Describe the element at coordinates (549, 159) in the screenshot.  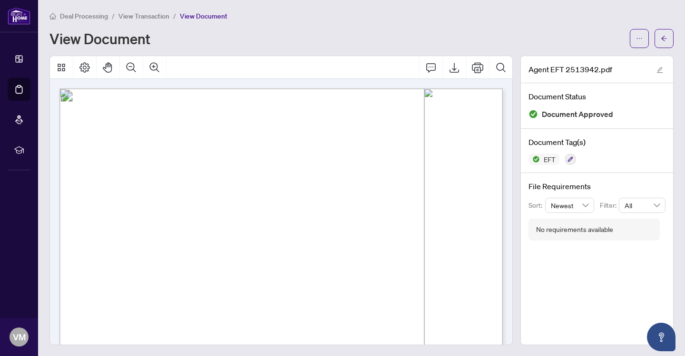
I see `span: EFT` at that location.